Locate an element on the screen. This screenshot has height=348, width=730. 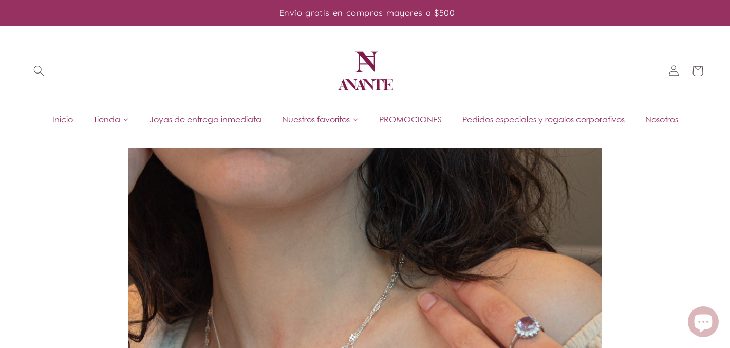
span: Pedidos especiales y regalos corporativos is located at coordinates (543, 119).